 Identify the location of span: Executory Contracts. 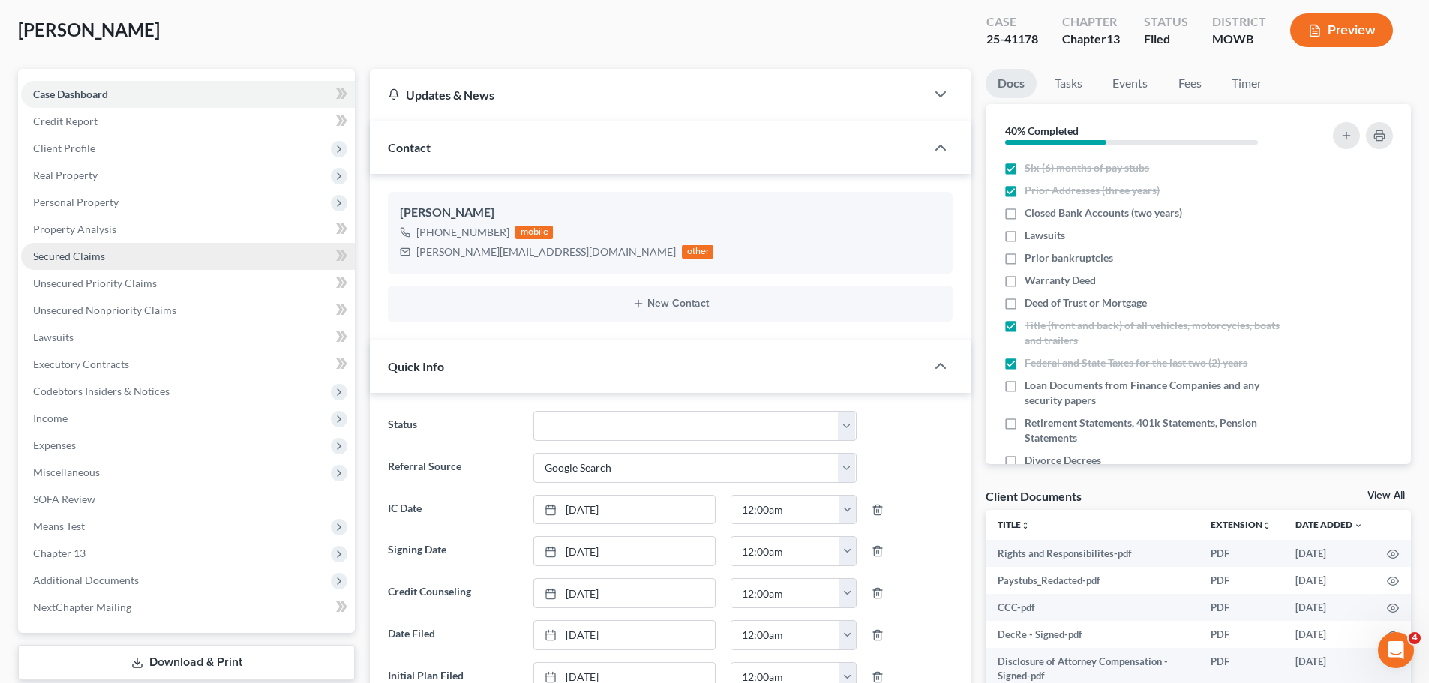
(81, 364).